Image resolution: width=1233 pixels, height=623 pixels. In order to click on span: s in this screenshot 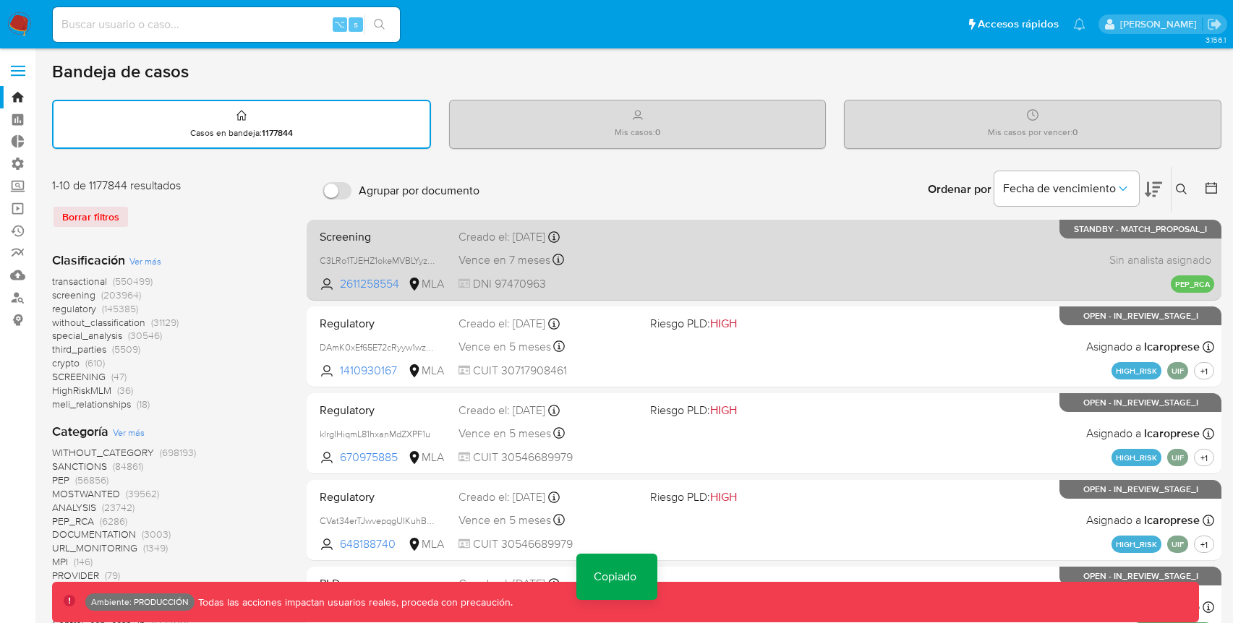, I will do `click(356, 24)`.